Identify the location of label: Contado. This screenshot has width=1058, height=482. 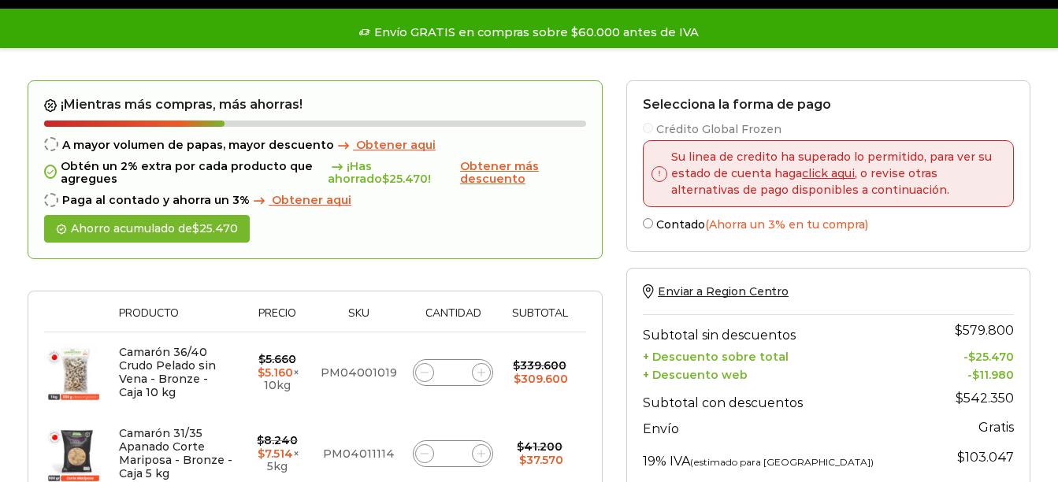
(828, 223).